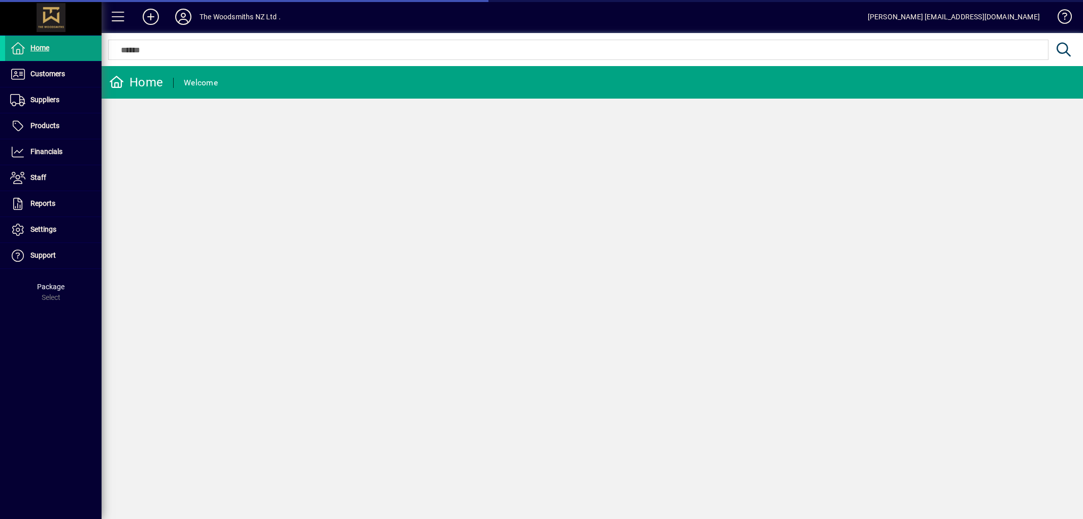 This screenshot has height=519, width=1083. I want to click on a: Knowledge Base, so click(1061, 18).